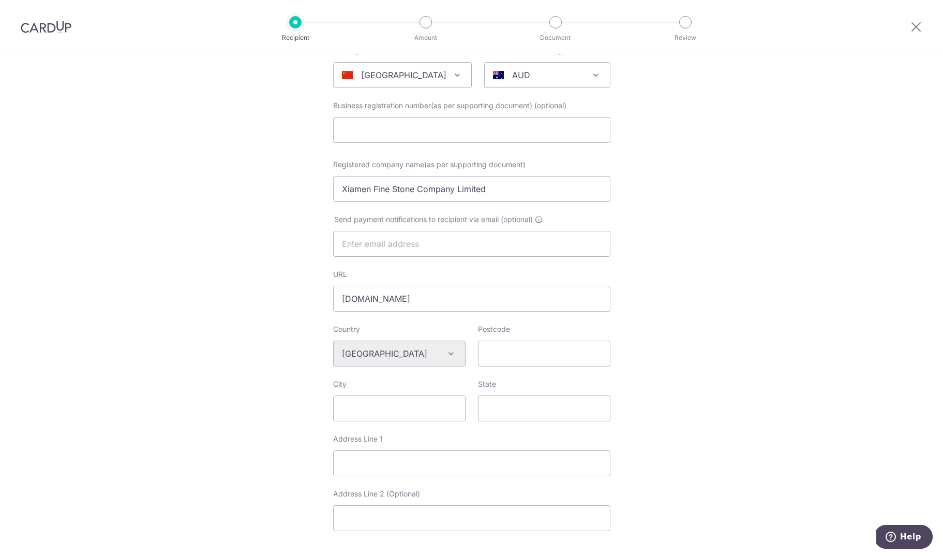 The width and height of the screenshot is (943, 556). Describe the element at coordinates (358, 439) in the screenshot. I see `label: Address Line 1` at that location.